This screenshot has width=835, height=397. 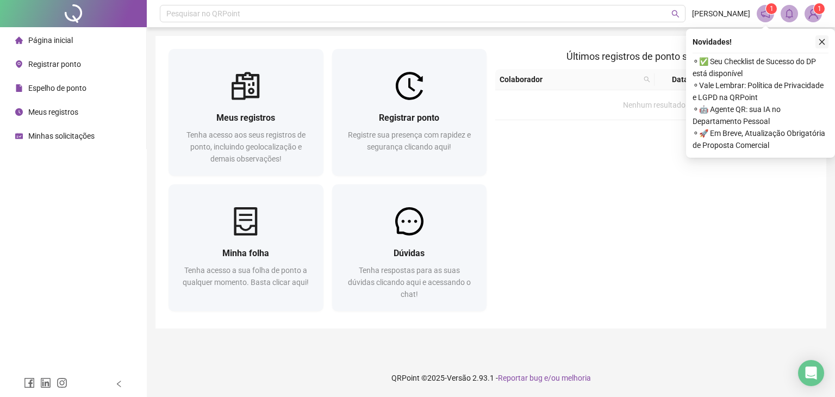 I want to click on a: Minha folhaTenha acesso a sua folha de ponto a qualquer momento. Basta clicar aqui!, so click(x=246, y=247).